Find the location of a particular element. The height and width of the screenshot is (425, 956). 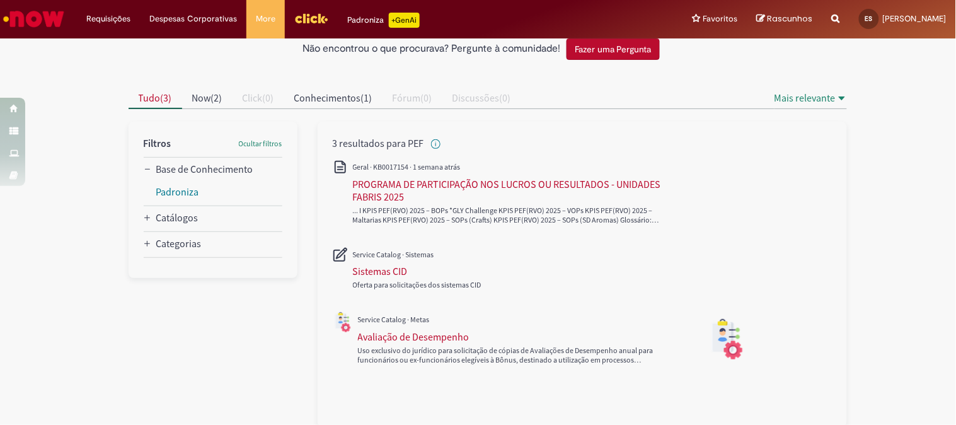

h2: Não encontrou o que procurava? Pergunte à comunidade! is located at coordinates (431, 49).